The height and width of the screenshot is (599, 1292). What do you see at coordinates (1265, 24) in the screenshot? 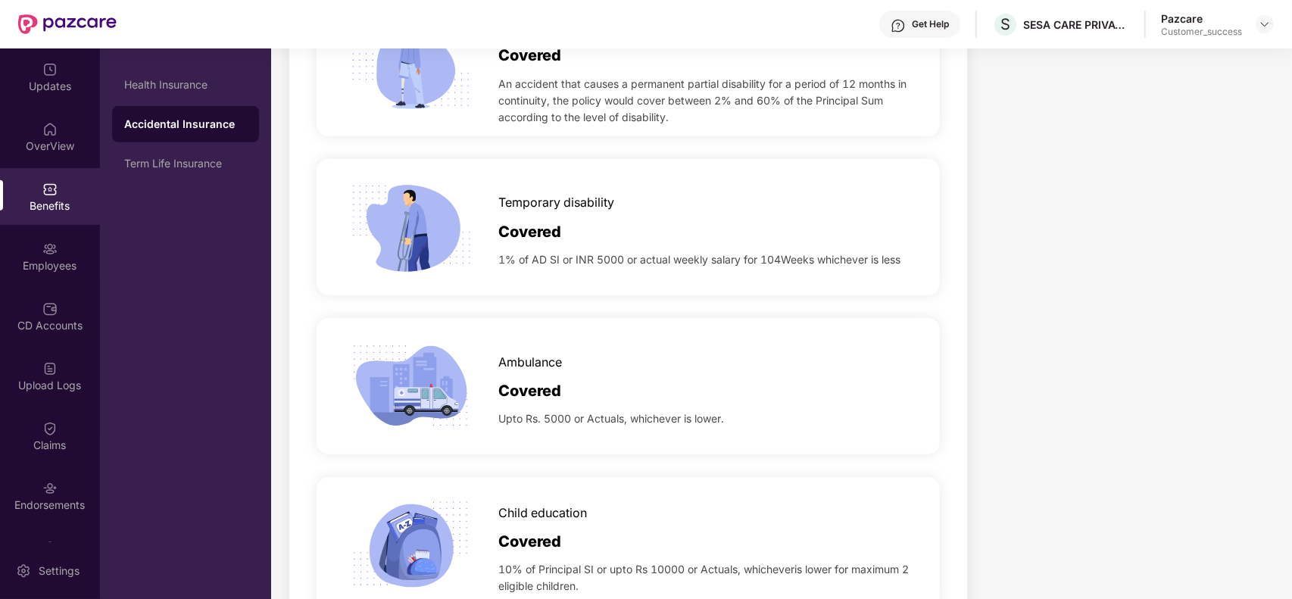
I see `img: svg+xml;base64,PHN2ZyBpZD0iRHJvcGRvd24tMzJ4MzIiIHhtbG5zPSJodHRwOi8vd3d3LnczLm9yZy8yMDAwL3N2ZyIgd2...` at bounding box center [1265, 24].